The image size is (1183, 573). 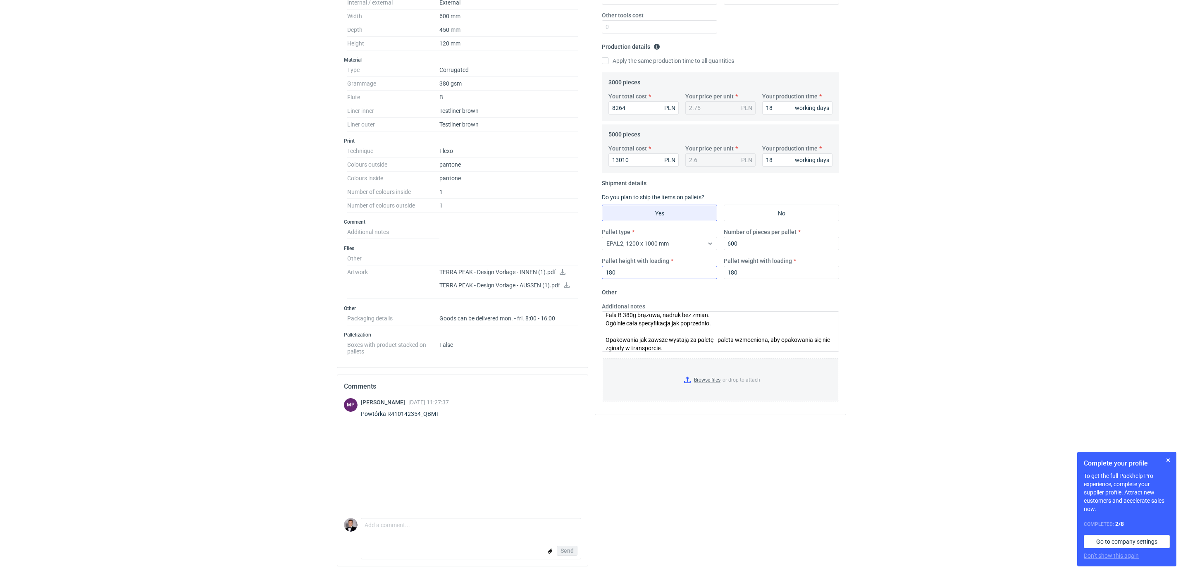 I want to click on dt: Additional notes, so click(x=393, y=232).